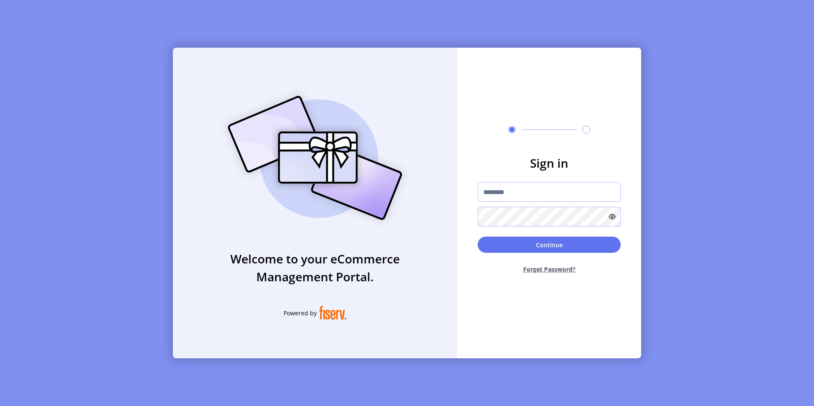 This screenshot has height=406, width=814. What do you see at coordinates (549, 245) in the screenshot?
I see `button: Continue` at bounding box center [549, 245].